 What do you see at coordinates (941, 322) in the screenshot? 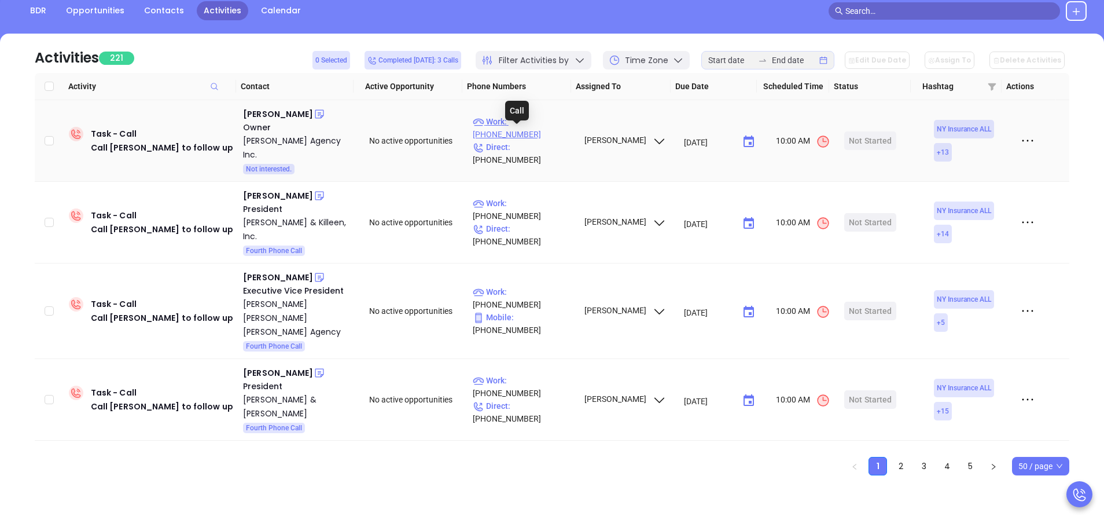
I see `span: + 5` at bounding box center [941, 322].